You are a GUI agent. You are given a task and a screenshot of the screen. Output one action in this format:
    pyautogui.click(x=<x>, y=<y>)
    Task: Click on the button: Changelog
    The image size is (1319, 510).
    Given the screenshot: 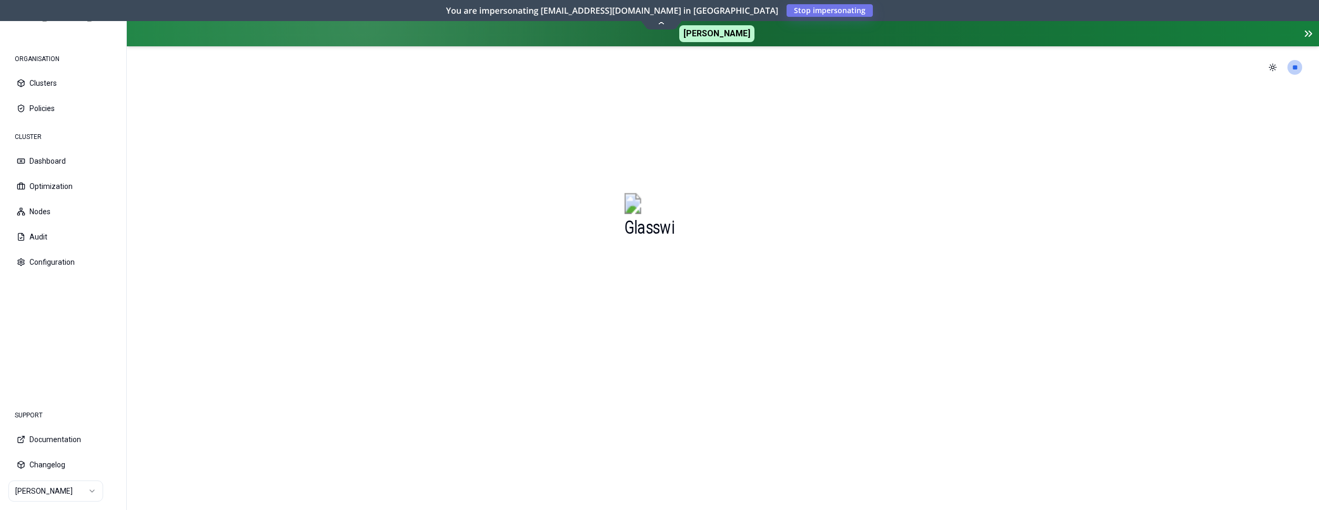 What is the action you would take?
    pyautogui.click(x=63, y=464)
    